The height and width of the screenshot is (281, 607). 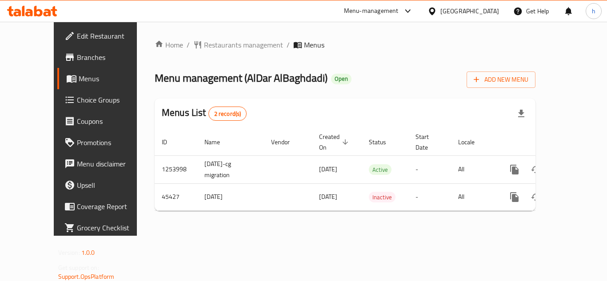 I want to click on span: 1.0.0, so click(x=88, y=253).